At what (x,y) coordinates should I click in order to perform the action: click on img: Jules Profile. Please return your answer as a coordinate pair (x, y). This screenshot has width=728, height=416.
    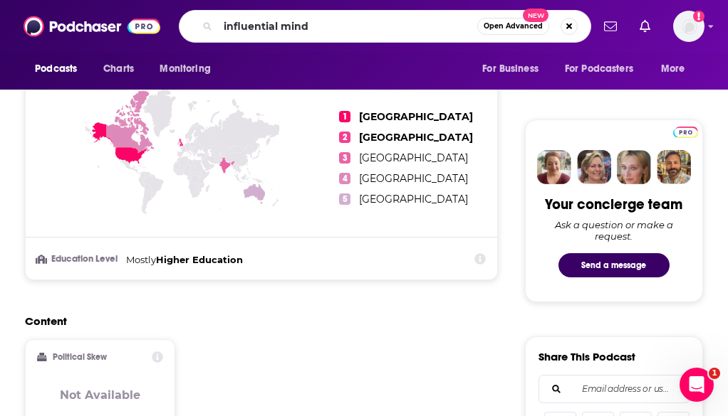
    Looking at the image, I should click on (634, 167).